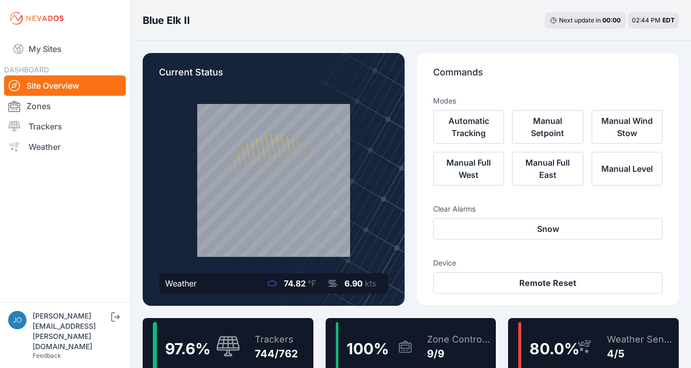  What do you see at coordinates (367, 348) in the screenshot?
I see `span: 100 %` at bounding box center [367, 348].